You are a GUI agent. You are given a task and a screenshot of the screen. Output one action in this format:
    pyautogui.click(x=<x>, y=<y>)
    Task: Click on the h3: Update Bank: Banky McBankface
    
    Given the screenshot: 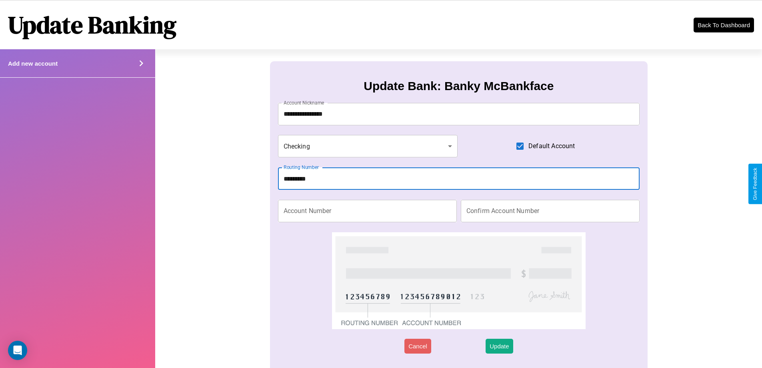 What is the action you would take?
    pyautogui.click(x=458, y=86)
    